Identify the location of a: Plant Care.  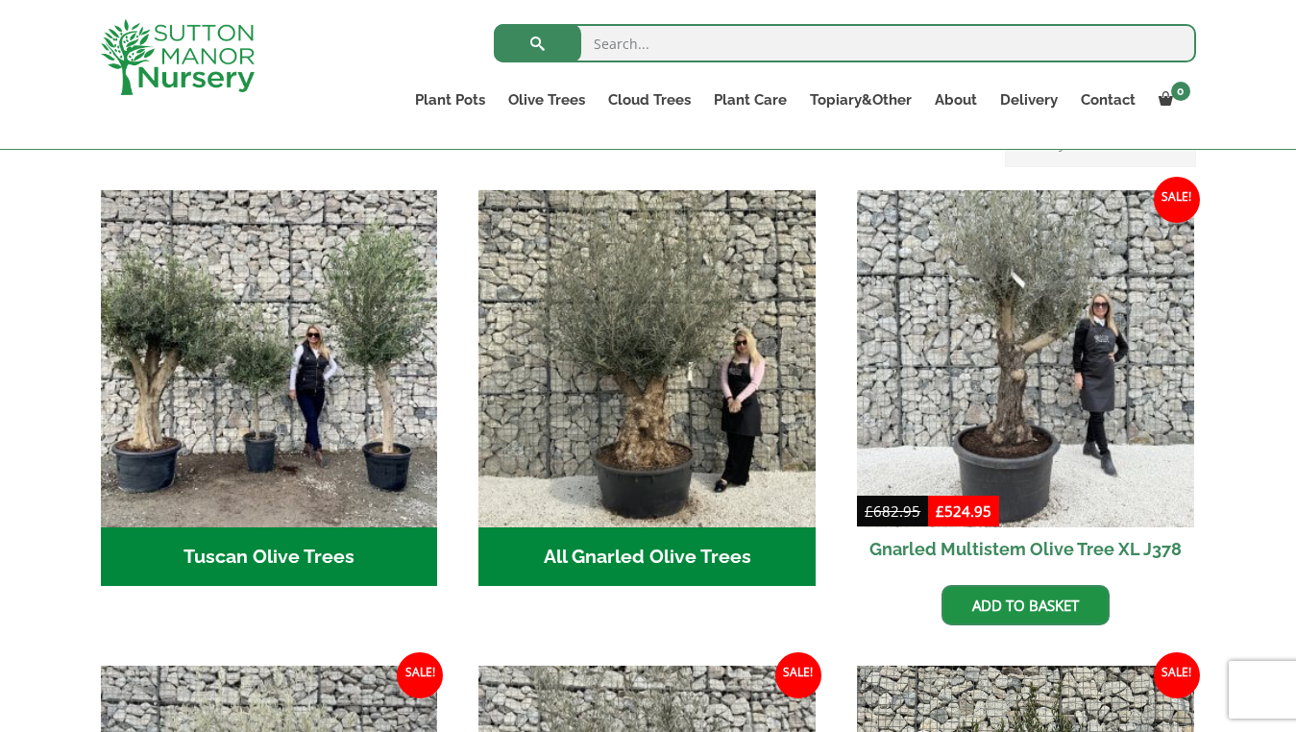
(751, 100).